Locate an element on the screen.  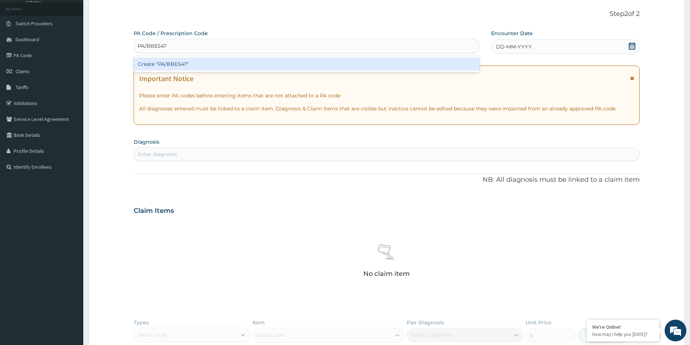
div: We're Online! is located at coordinates (623, 327).